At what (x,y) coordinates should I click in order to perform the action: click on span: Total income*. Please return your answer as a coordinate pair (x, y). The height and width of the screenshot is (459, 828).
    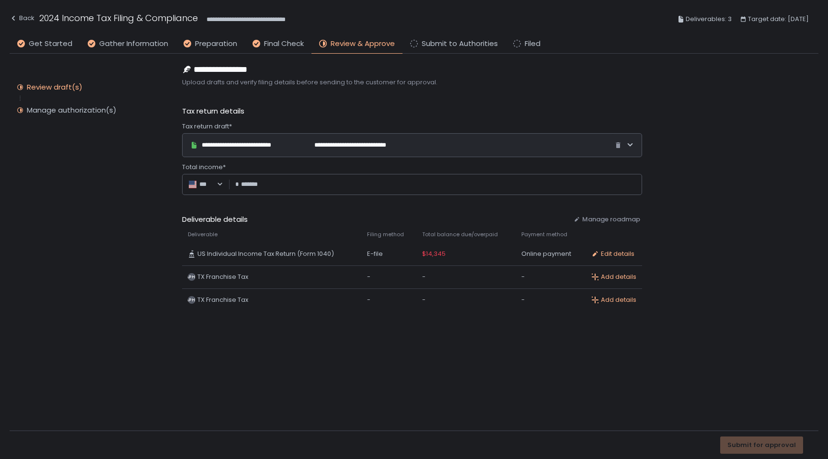
    Looking at the image, I should click on (204, 167).